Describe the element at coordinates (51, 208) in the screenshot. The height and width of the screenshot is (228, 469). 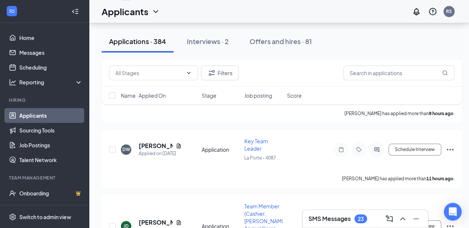
I see `a: TeamCrown` at that location.